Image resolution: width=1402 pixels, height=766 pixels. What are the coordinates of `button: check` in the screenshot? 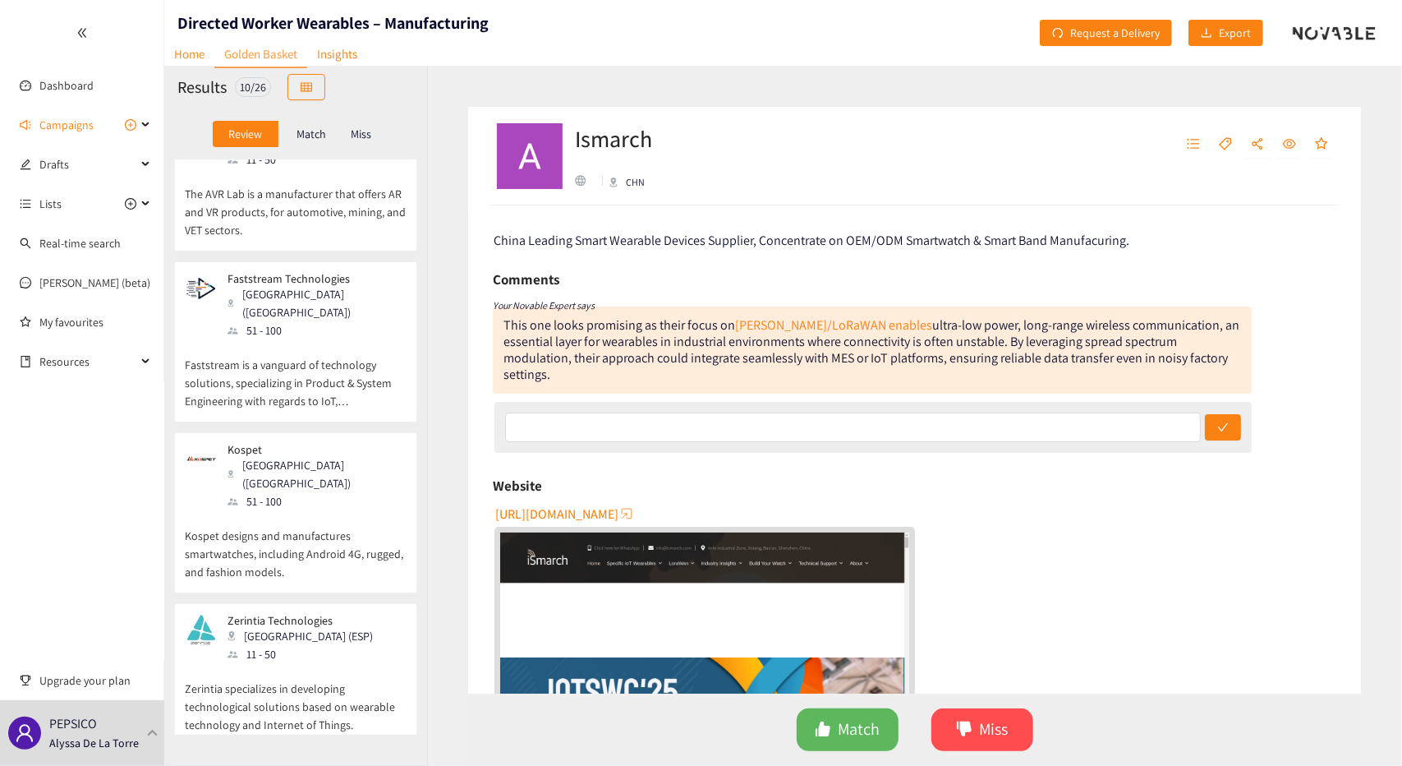 It's located at (1223, 427).